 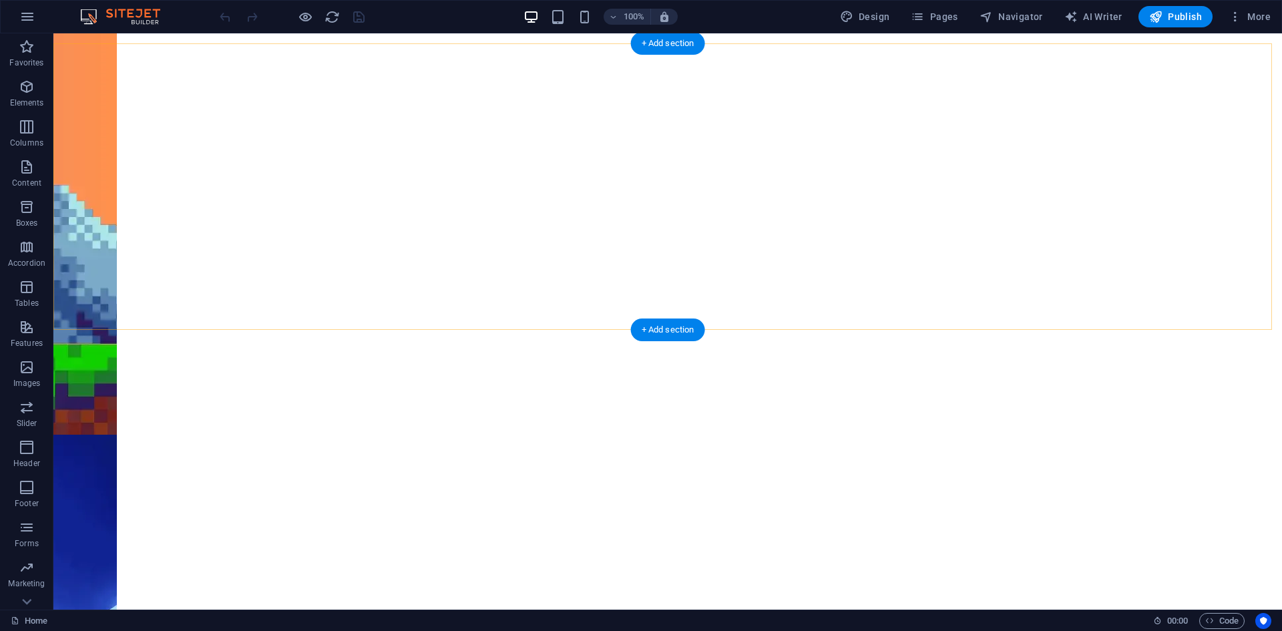 I want to click on button: 100%, so click(x=627, y=17).